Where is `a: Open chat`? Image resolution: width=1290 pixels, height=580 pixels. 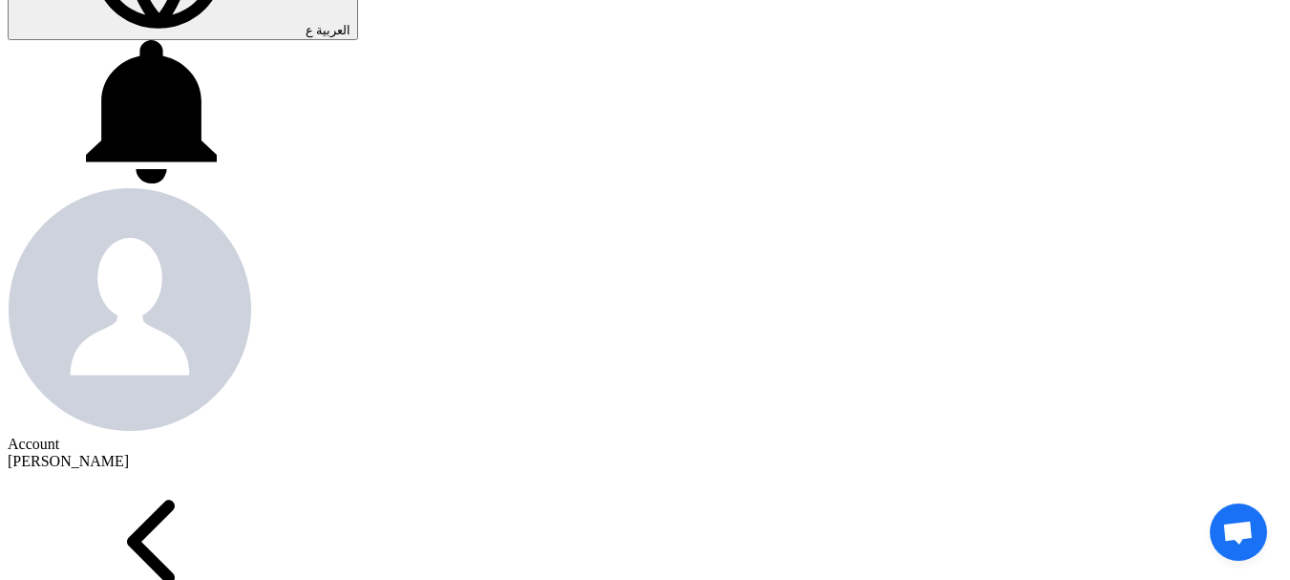 a: Open chat is located at coordinates (1239, 532).